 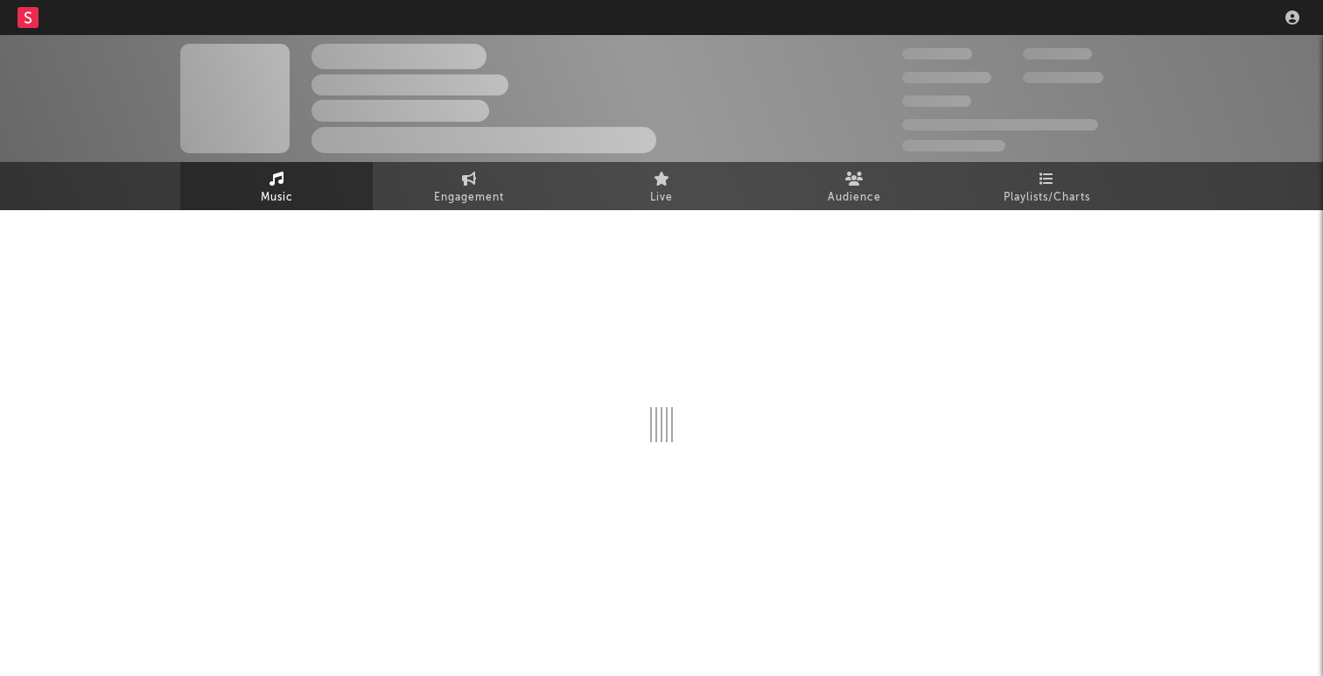 What do you see at coordinates (1000, 124) in the screenshot?
I see `span: 50,000,000 Monthly Listeners` at bounding box center [1000, 124].